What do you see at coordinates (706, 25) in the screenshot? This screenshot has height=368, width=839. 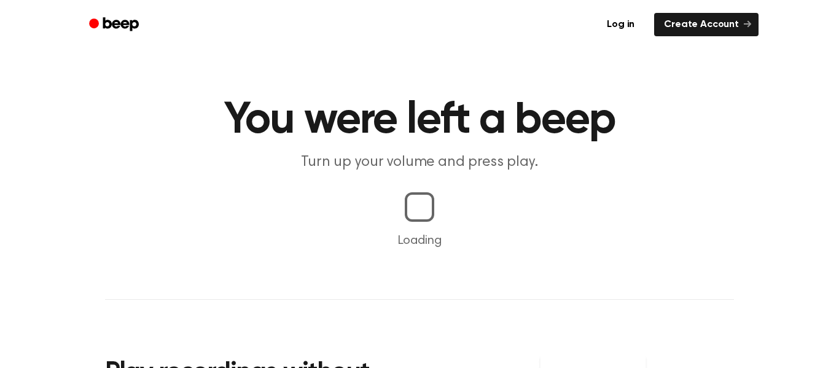 I see `a: Create Account` at bounding box center [706, 25].